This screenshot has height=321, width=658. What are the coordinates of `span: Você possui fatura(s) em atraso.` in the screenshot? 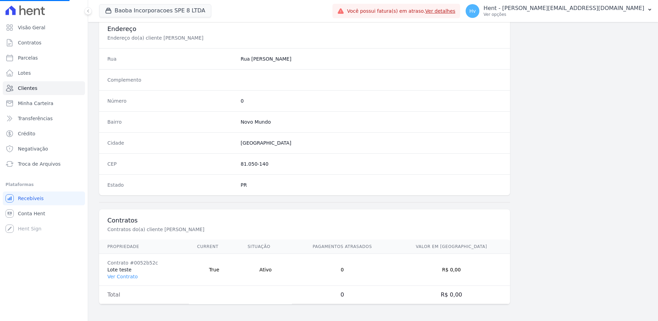 It's located at (401, 11).